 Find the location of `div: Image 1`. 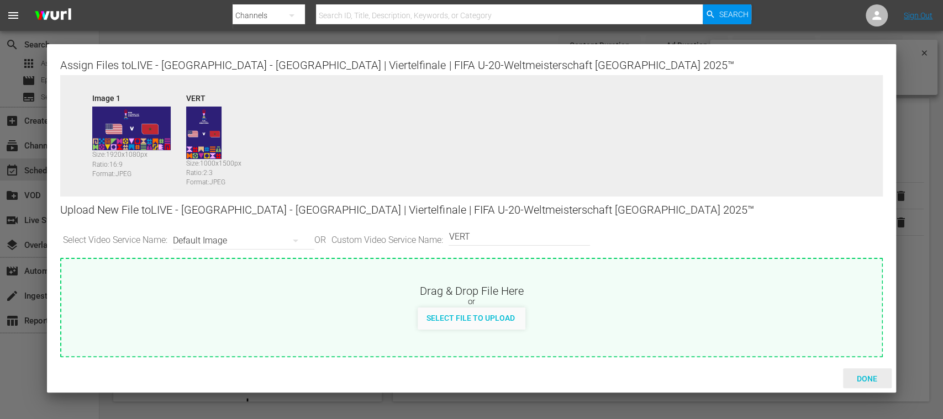

div: Image 1 is located at coordinates (136, 97).